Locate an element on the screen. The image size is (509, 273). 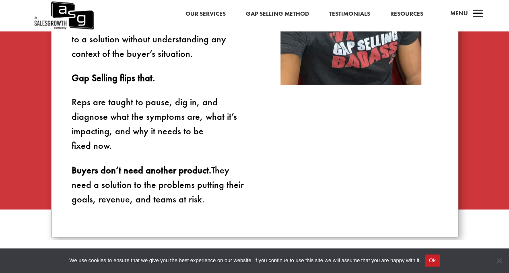
a: Our Services is located at coordinates (205, 14).